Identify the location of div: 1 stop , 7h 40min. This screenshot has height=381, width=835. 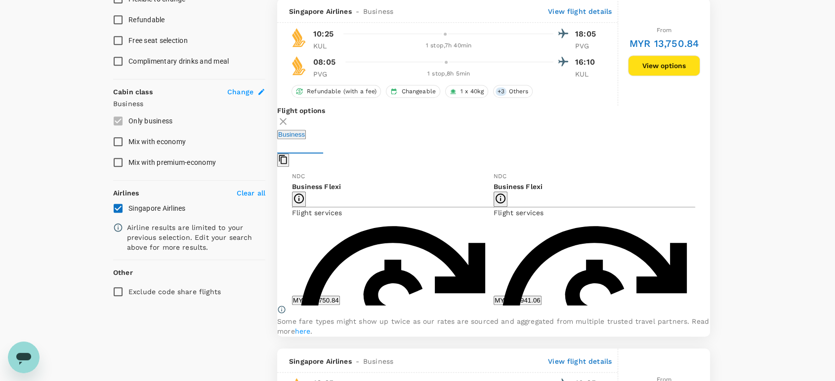
(449, 46).